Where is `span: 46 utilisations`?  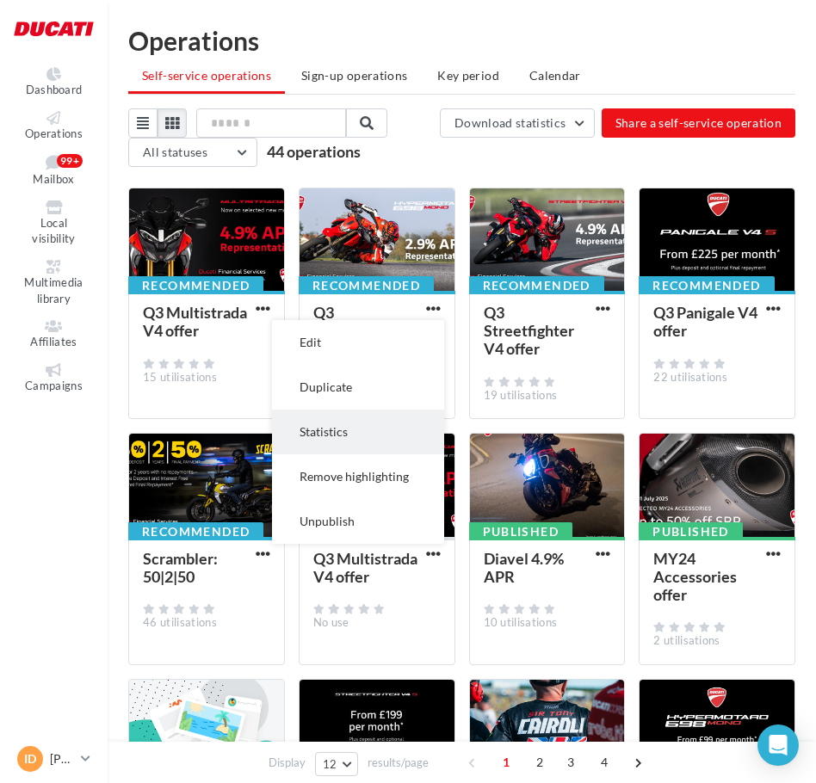 span: 46 utilisations is located at coordinates (180, 622).